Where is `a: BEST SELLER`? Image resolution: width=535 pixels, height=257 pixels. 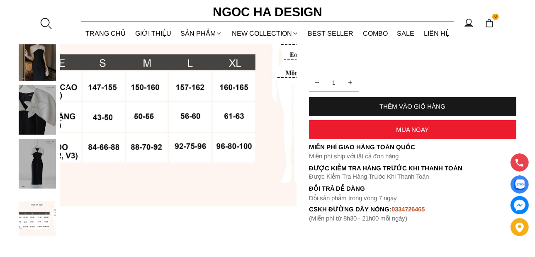
a: BEST SELLER is located at coordinates (331, 33).